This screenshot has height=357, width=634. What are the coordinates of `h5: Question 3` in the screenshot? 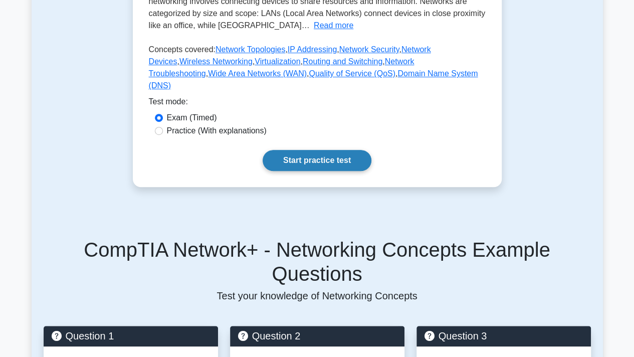 It's located at (504, 336).